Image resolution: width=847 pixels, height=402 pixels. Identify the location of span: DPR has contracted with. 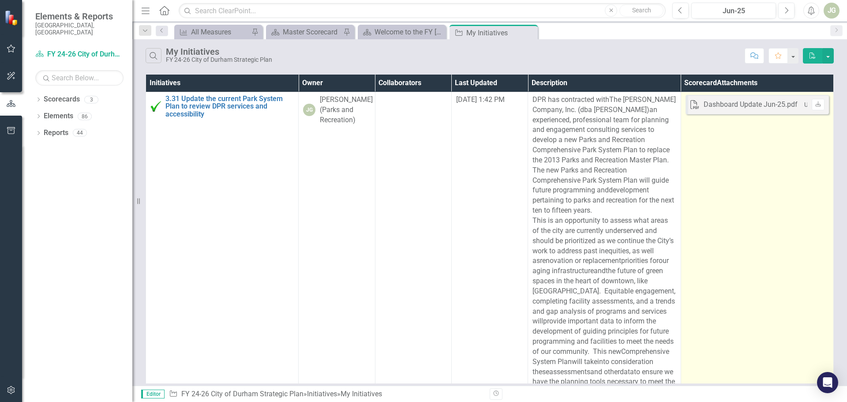
(571, 99).